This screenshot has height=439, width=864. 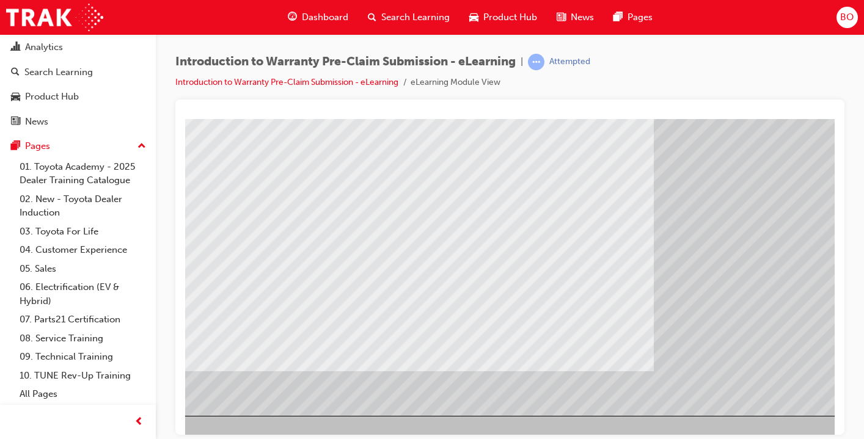 What do you see at coordinates (54, 17) in the screenshot?
I see `a: Trak` at bounding box center [54, 17].